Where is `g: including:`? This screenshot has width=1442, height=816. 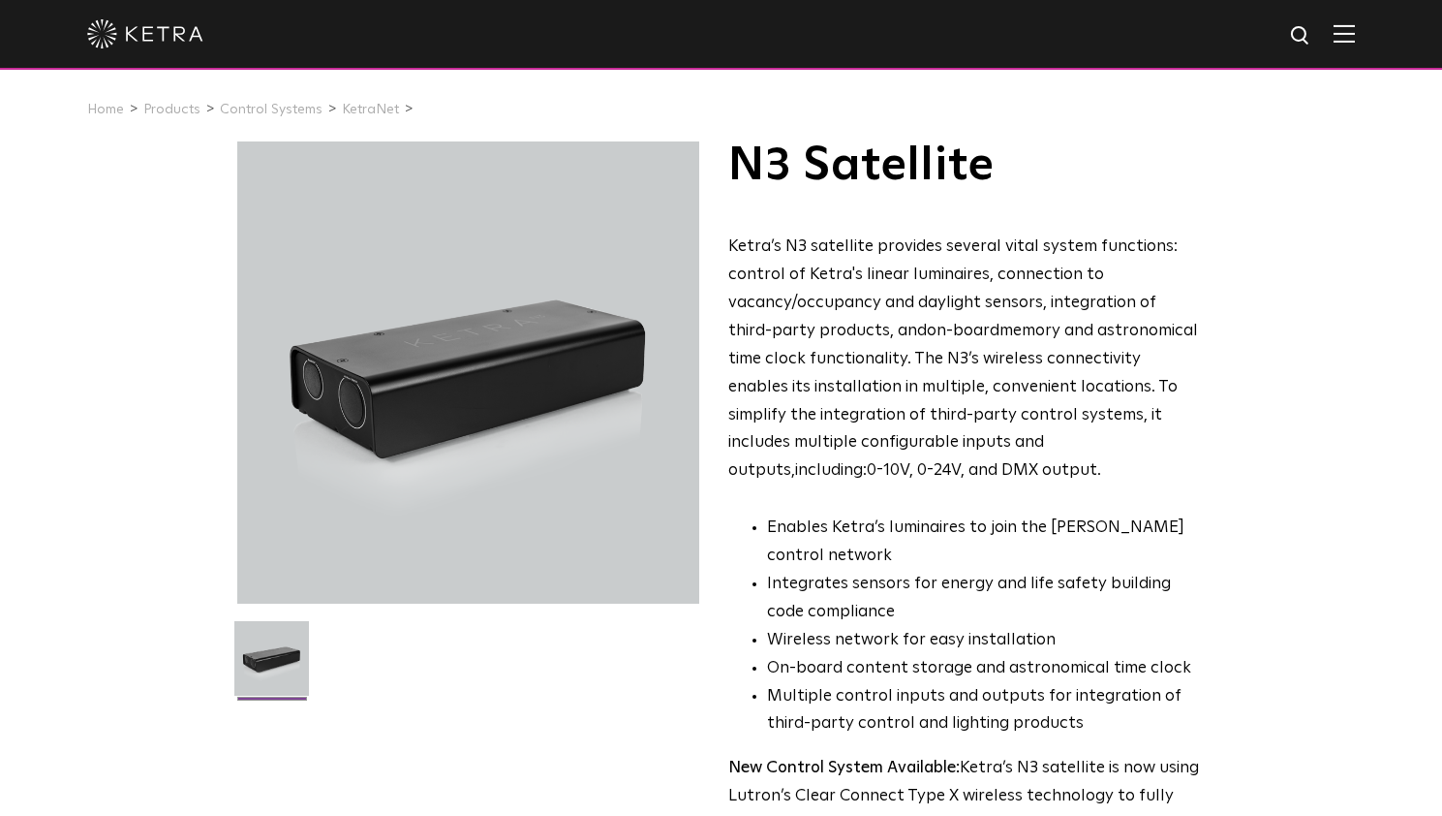 g: including: is located at coordinates (831, 470).